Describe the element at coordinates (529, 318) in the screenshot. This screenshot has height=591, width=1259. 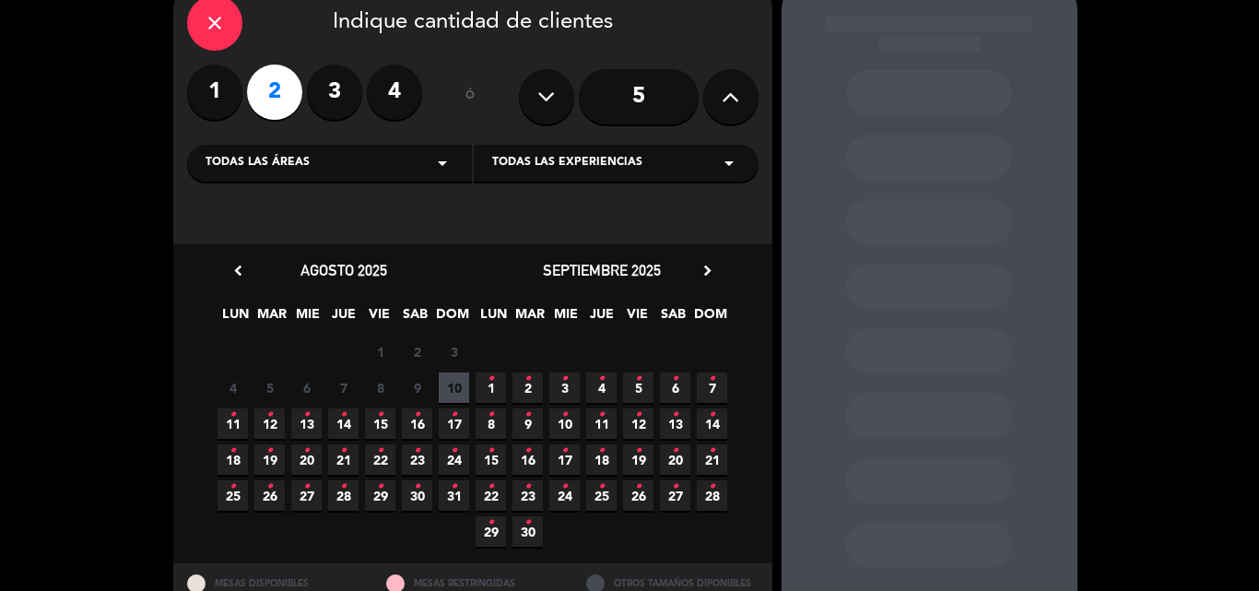
I see `span: MAR` at that location.